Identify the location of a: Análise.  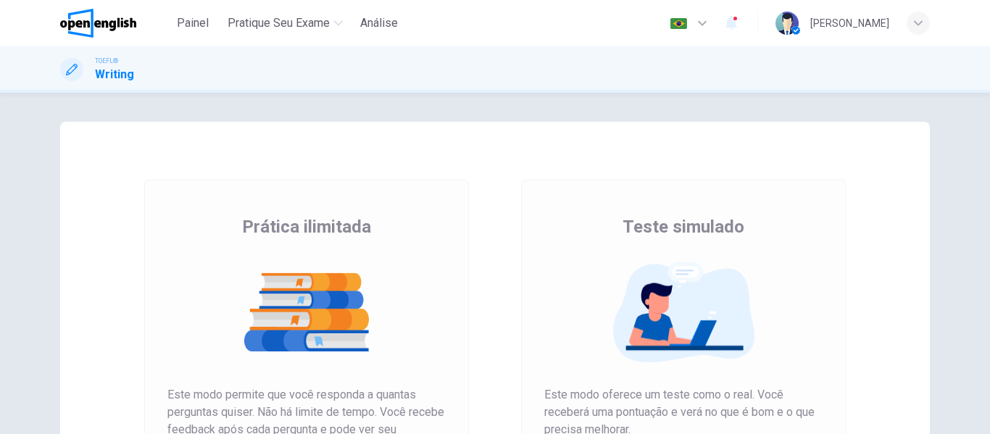
(379, 23).